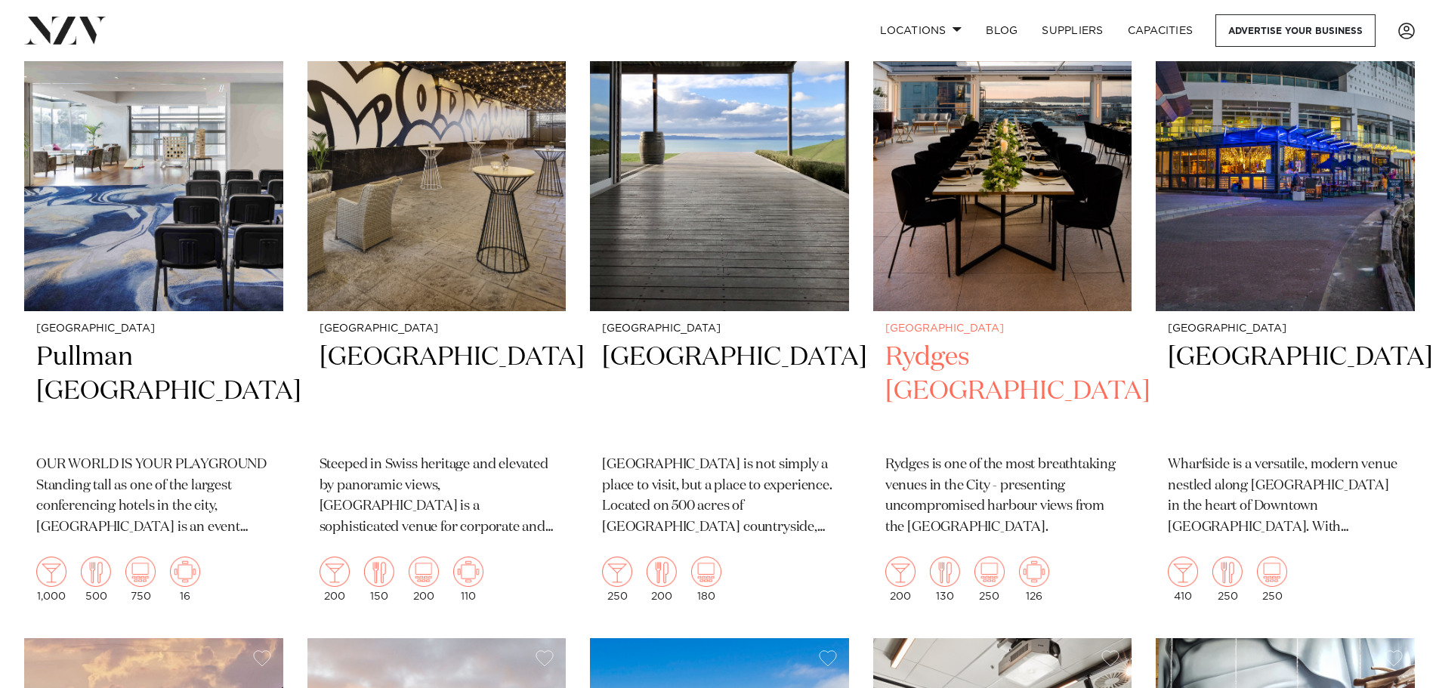 The width and height of the screenshot is (1439, 688). What do you see at coordinates (96, 579) in the screenshot?
I see `div: 500` at bounding box center [96, 579].